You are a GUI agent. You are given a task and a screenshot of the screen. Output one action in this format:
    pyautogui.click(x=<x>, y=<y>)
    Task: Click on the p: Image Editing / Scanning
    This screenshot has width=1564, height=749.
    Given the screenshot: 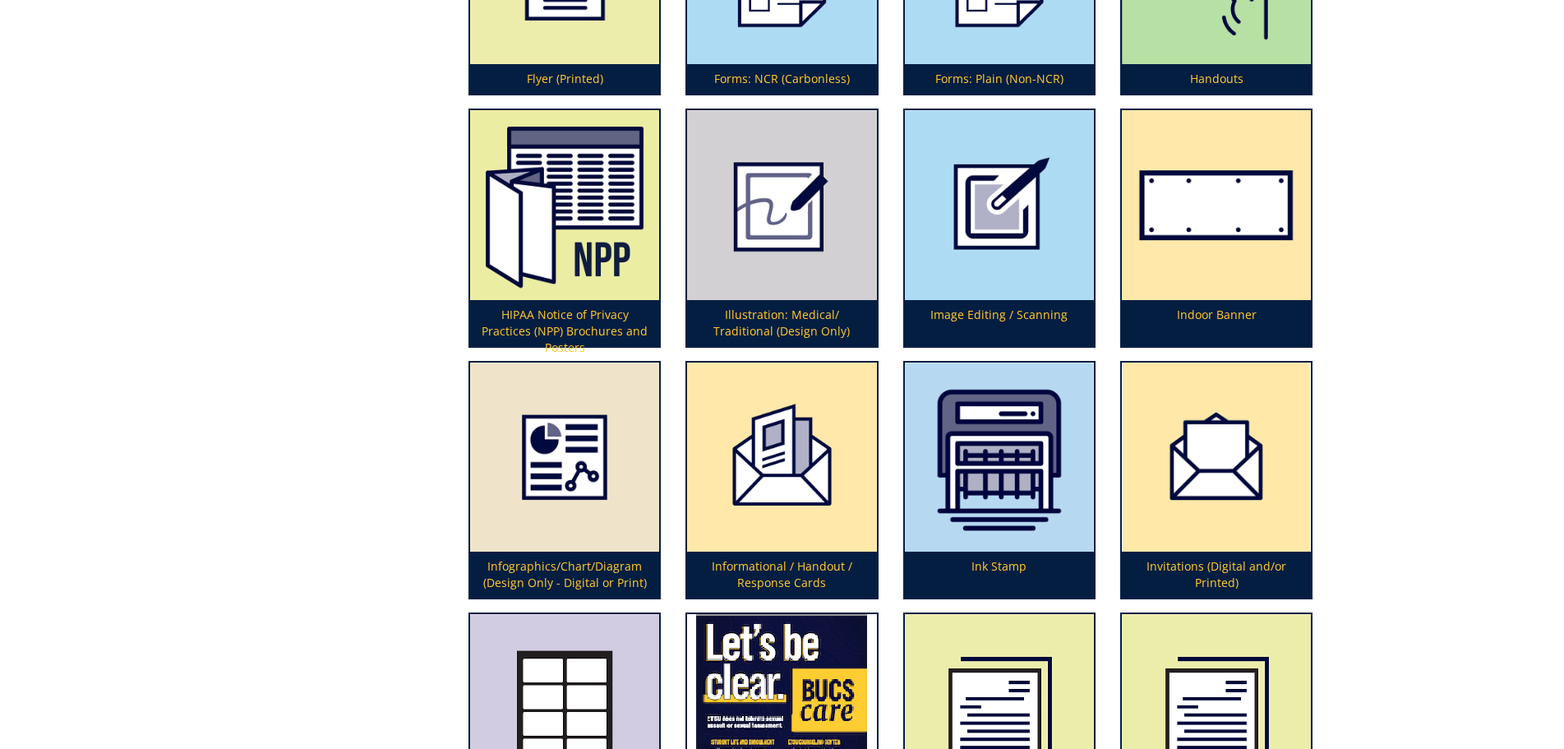 What is the action you would take?
    pyautogui.click(x=999, y=323)
    